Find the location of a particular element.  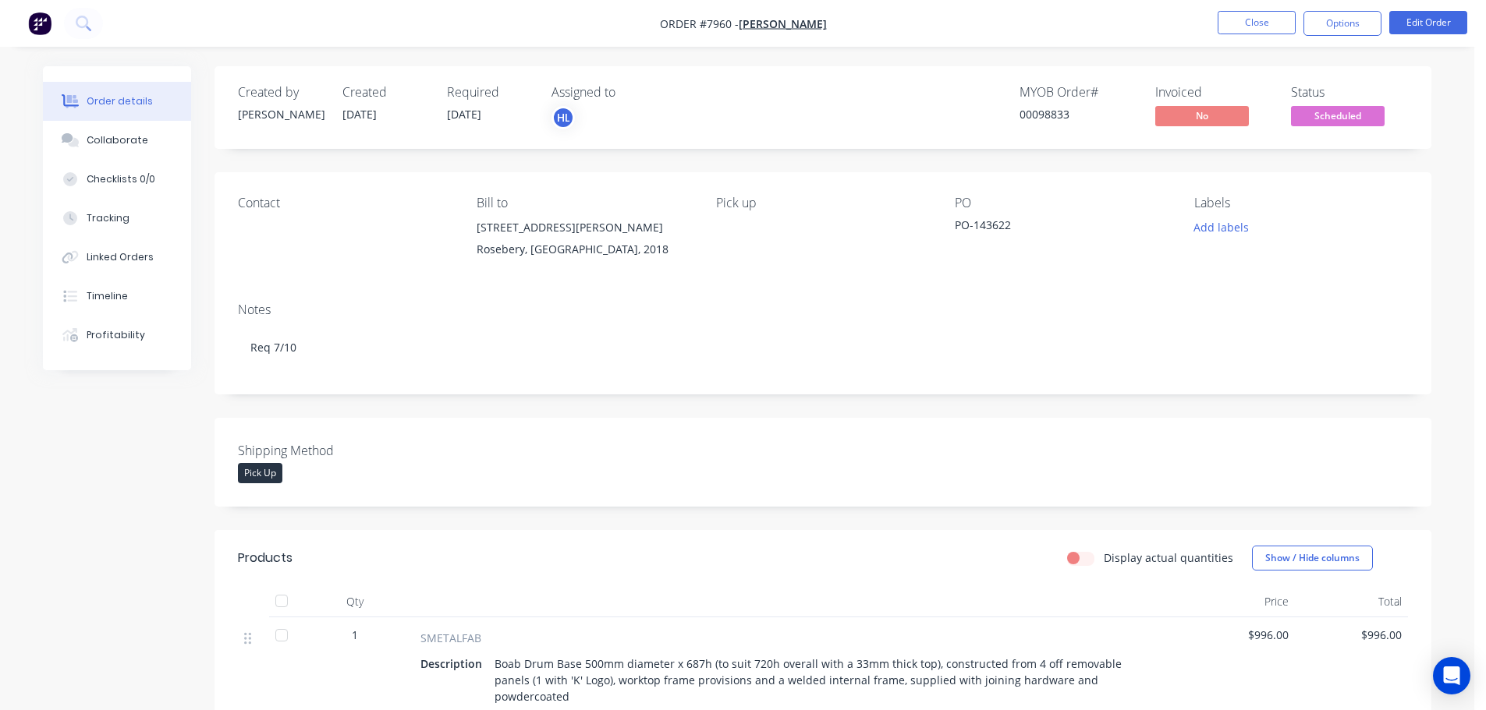

button: Scheduled is located at coordinates (1338, 118).